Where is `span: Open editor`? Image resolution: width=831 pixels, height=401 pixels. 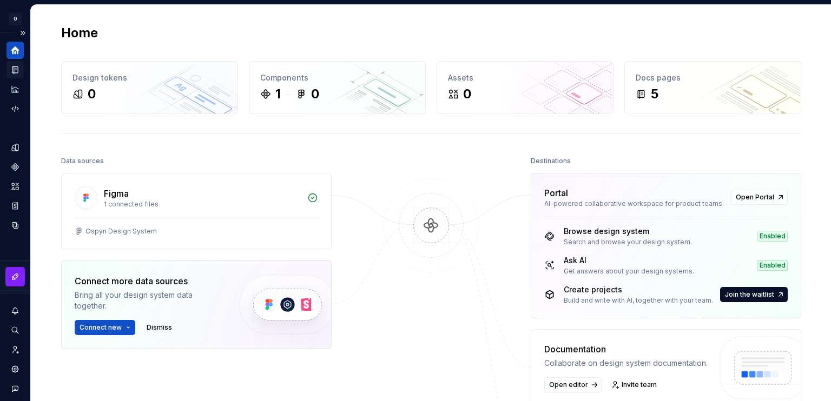 span: Open editor is located at coordinates (569, 385).